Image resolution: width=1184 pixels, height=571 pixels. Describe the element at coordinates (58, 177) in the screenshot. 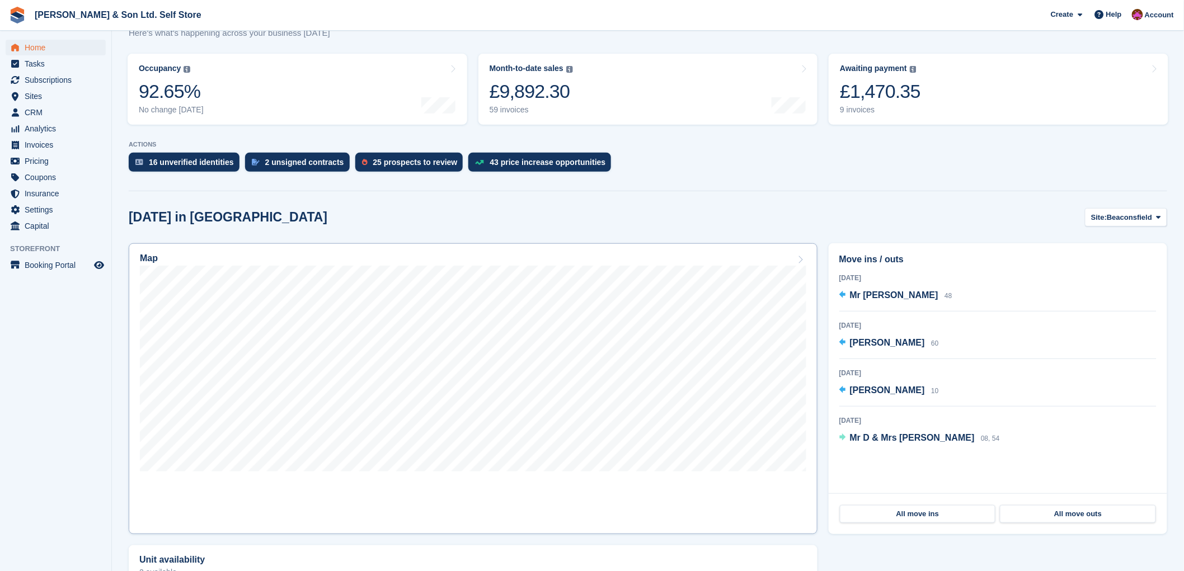

I see `span: Coupons` at that location.